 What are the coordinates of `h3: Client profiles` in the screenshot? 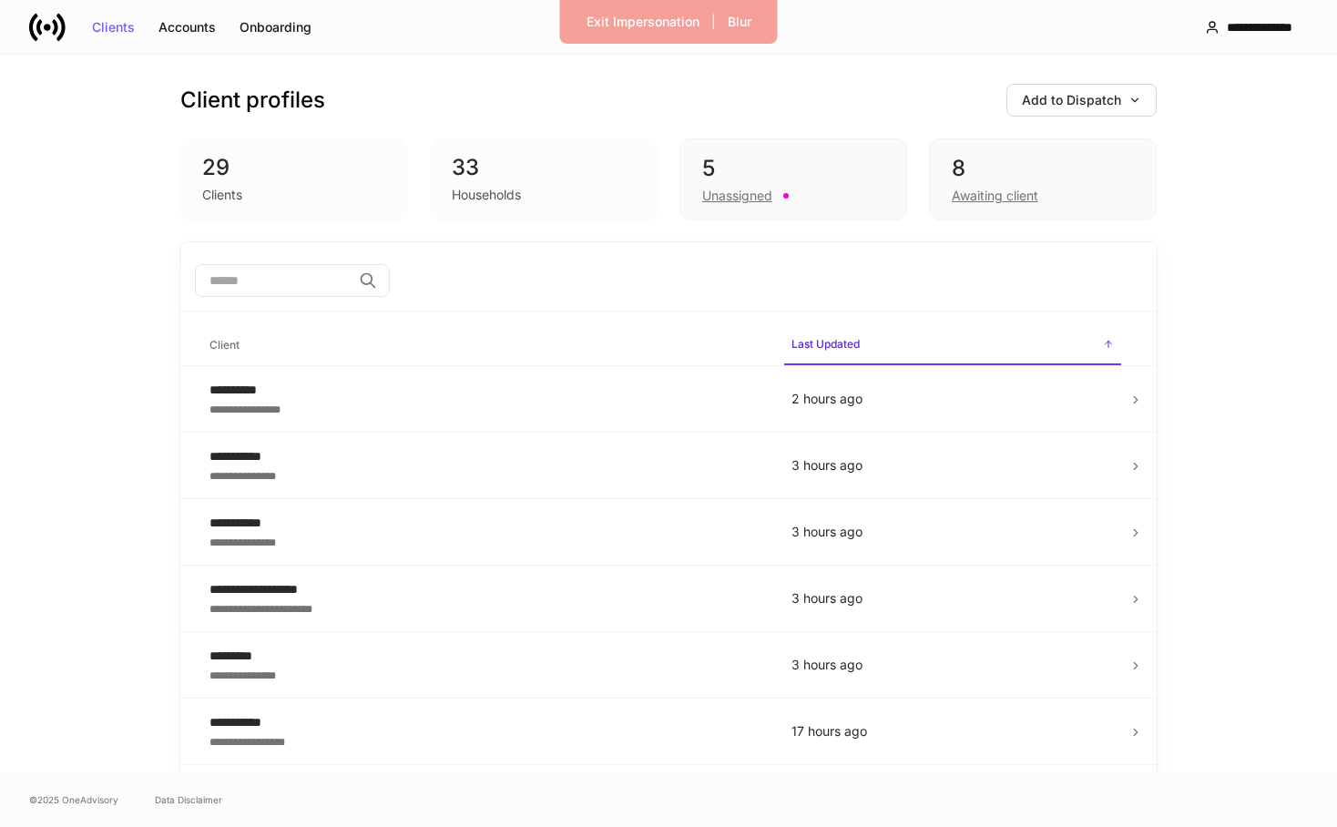 It's located at (252, 100).